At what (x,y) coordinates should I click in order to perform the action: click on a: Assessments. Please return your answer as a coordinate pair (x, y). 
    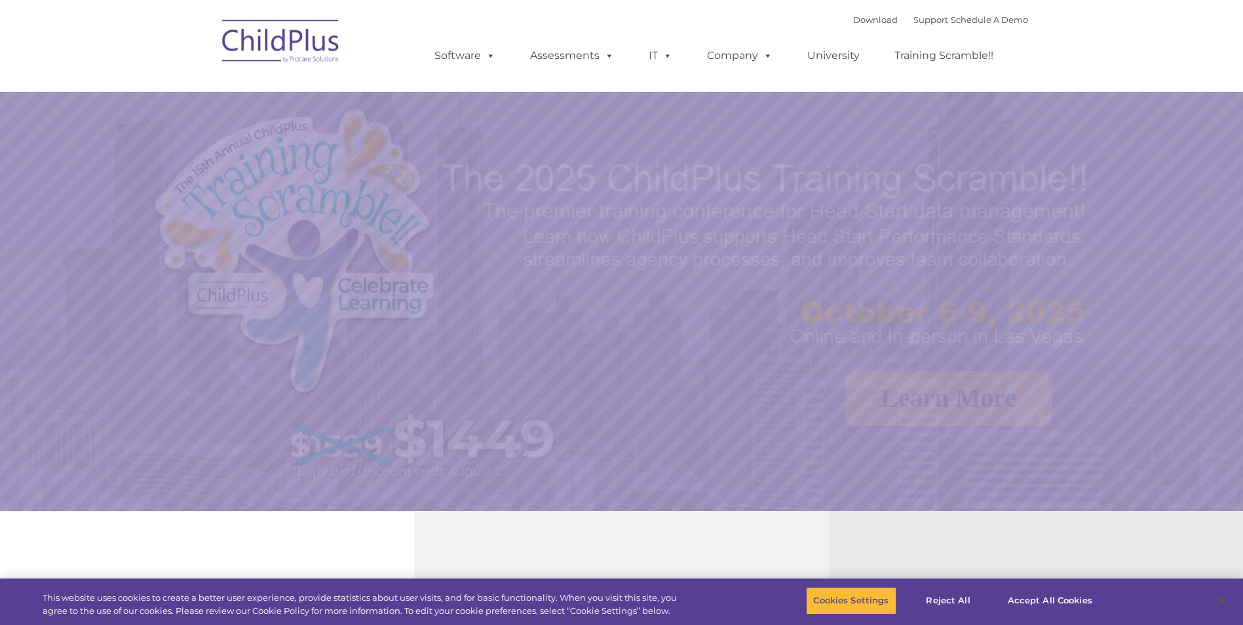
    Looking at the image, I should click on (572, 56).